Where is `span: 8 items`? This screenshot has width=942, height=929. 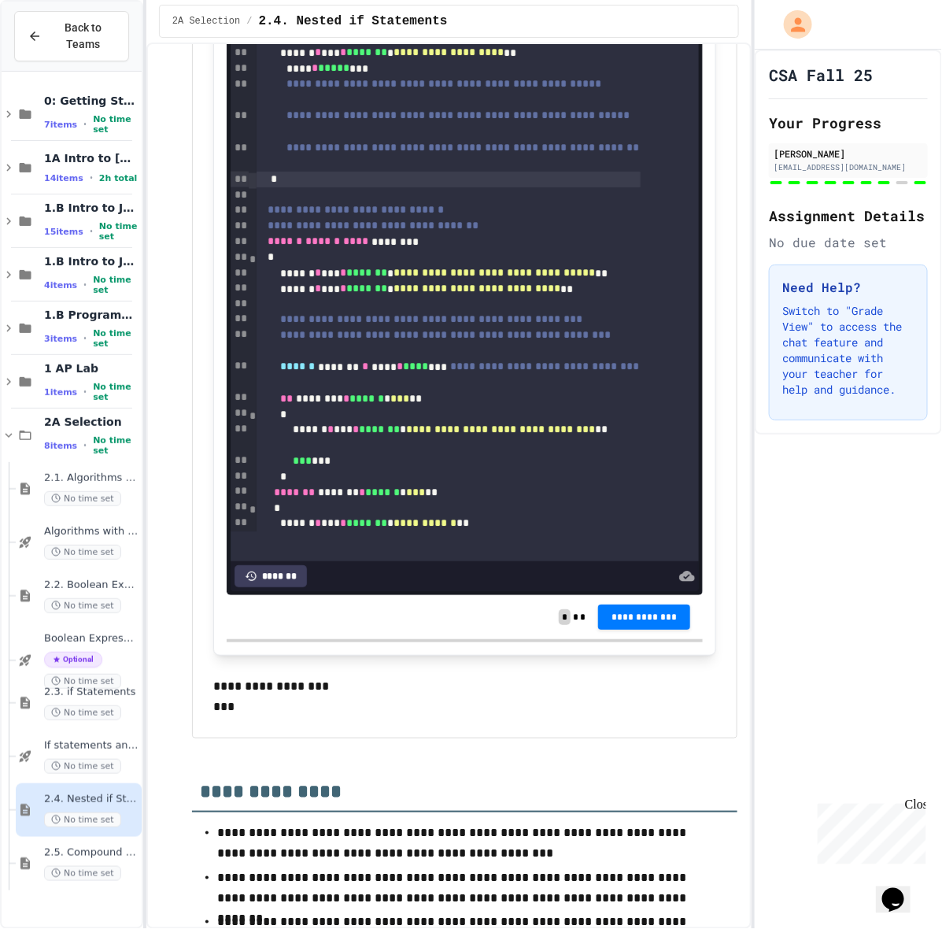
span: 8 items is located at coordinates (61, 445).